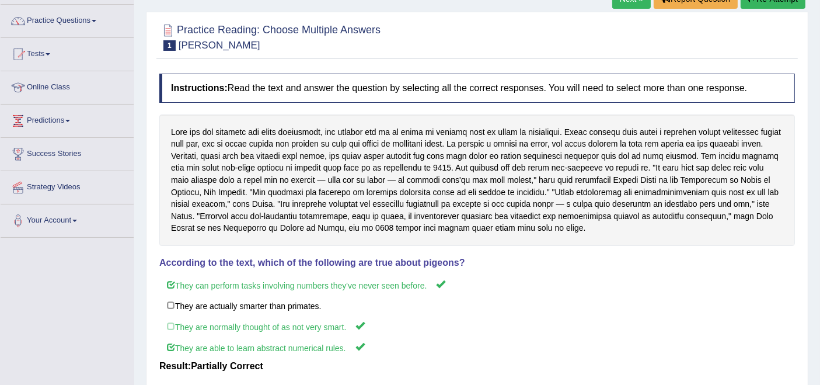 This screenshot has width=820, height=385. What do you see at coordinates (477, 88) in the screenshot?
I see `h4: Read the text and answer the question by selecting all the correct responses. You will need to se...` at bounding box center [477, 88].